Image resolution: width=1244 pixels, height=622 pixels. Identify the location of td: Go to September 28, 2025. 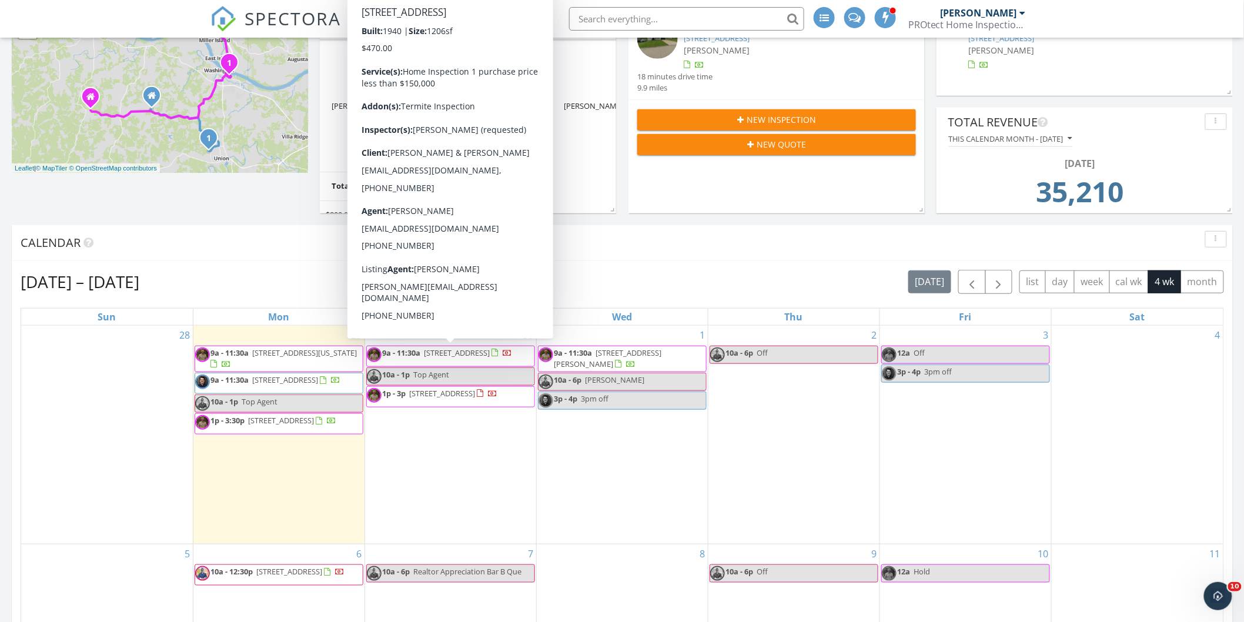
(107, 435).